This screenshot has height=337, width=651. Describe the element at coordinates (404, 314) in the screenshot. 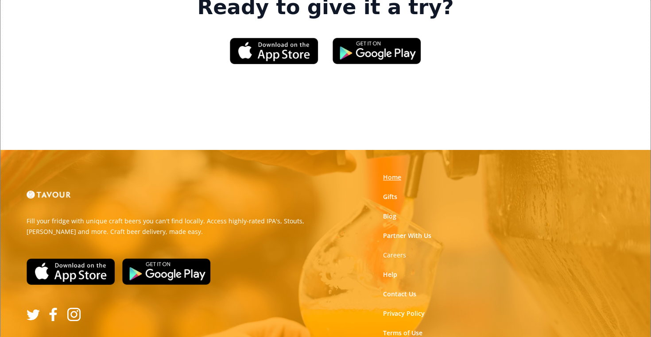

I see `a: Privacy Policy` at that location.